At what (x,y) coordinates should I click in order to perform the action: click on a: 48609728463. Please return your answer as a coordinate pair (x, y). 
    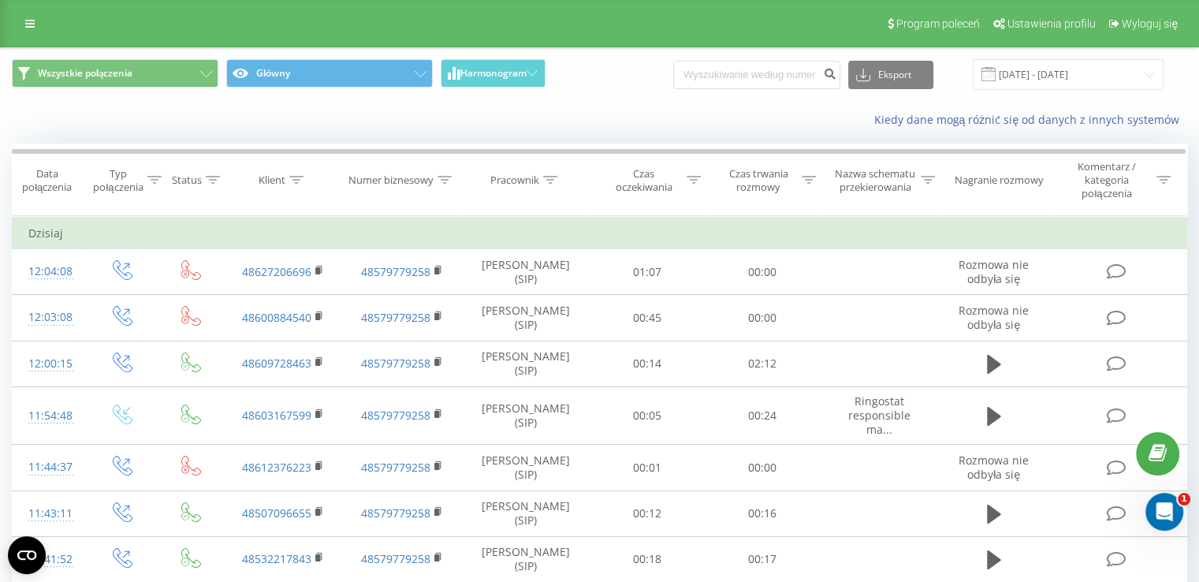
    Looking at the image, I should click on (277, 363).